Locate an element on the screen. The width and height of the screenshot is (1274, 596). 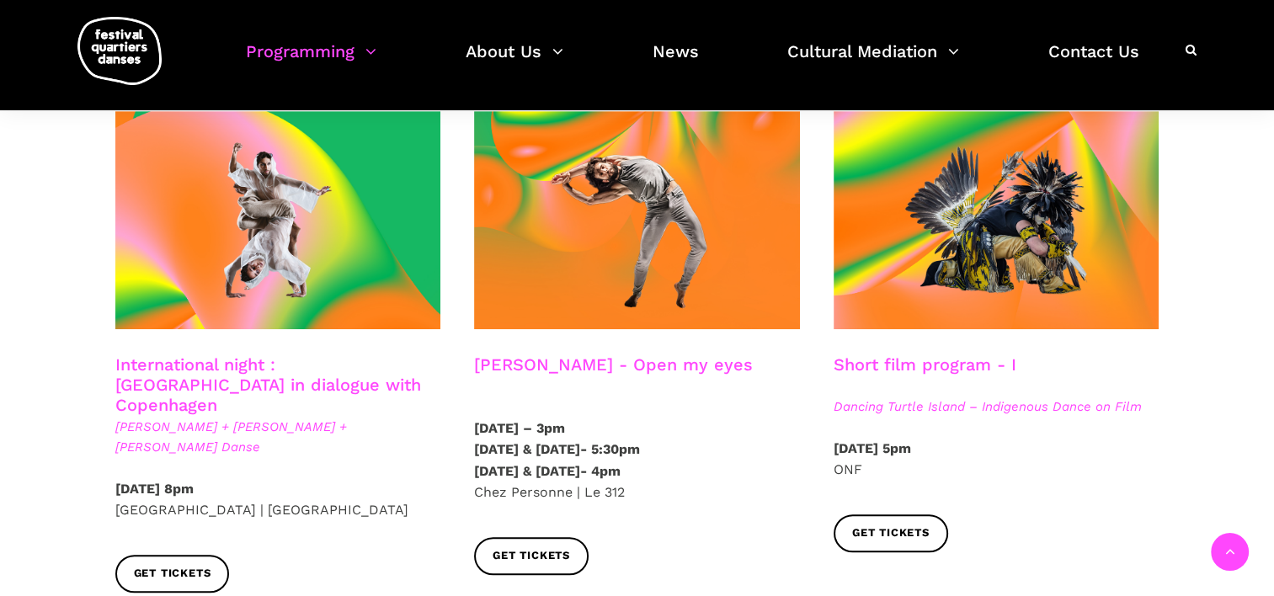
a: News is located at coordinates (675, 61).